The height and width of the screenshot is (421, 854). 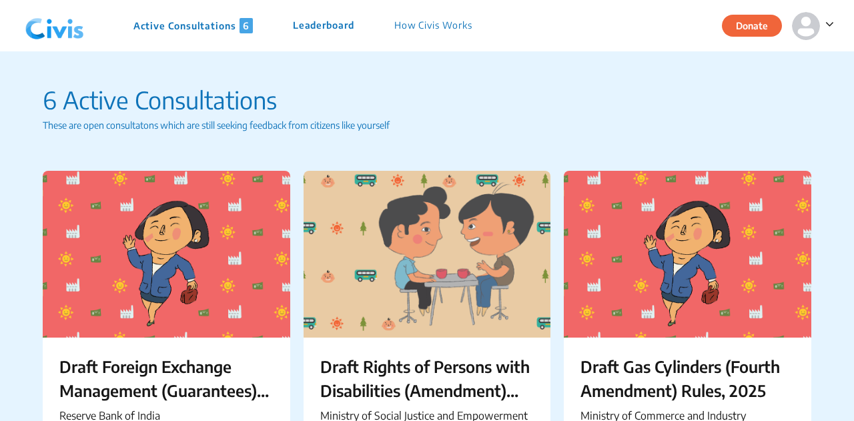 I want to click on button: Donate, so click(x=752, y=25).